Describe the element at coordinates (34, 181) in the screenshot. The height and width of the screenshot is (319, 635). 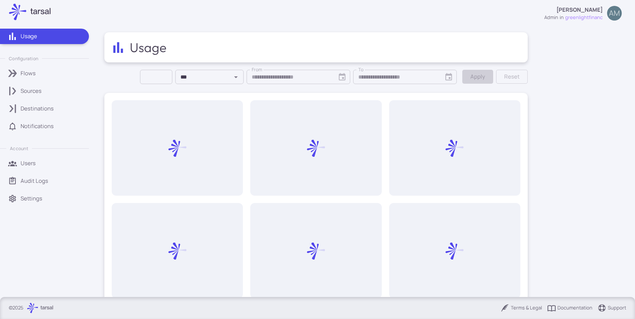
I see `p: Audit Logs` at that location.